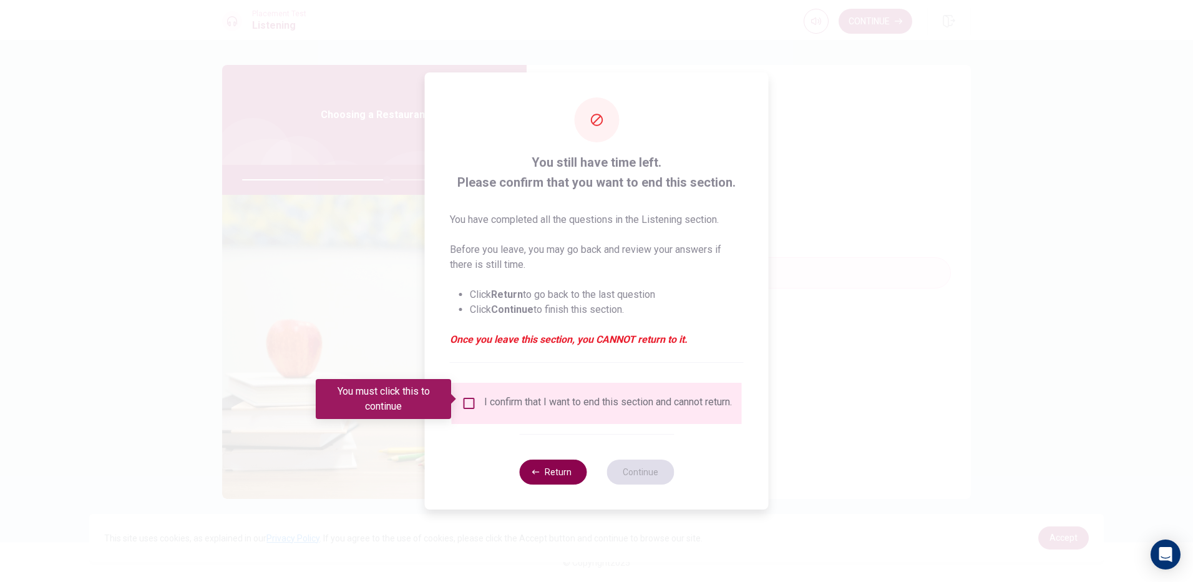 This screenshot has height=582, width=1193. What do you see at coordinates (597, 220) in the screenshot?
I see `p: You have completed all the questions in the Listening section.` at bounding box center [597, 220].